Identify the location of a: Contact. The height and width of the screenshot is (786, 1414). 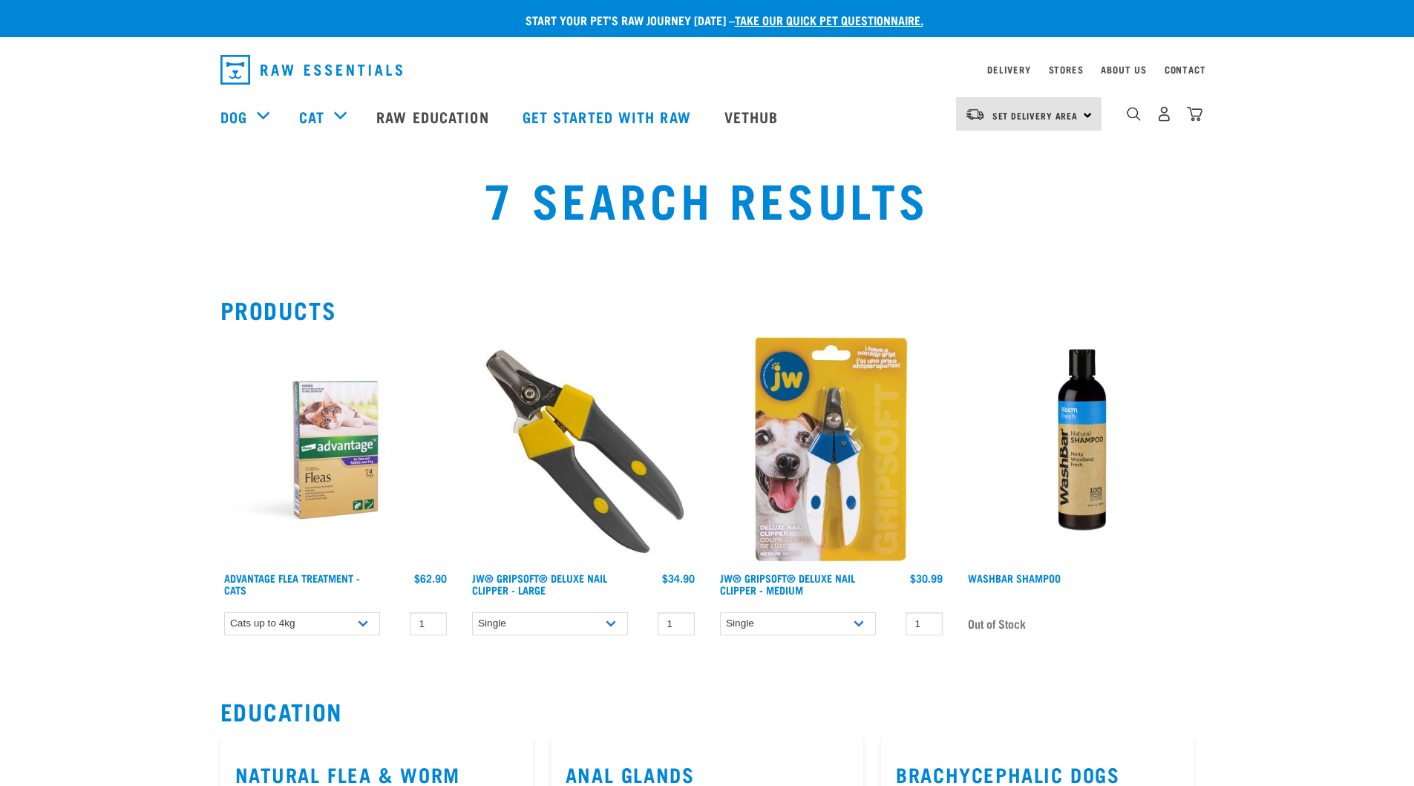
(1185, 69).